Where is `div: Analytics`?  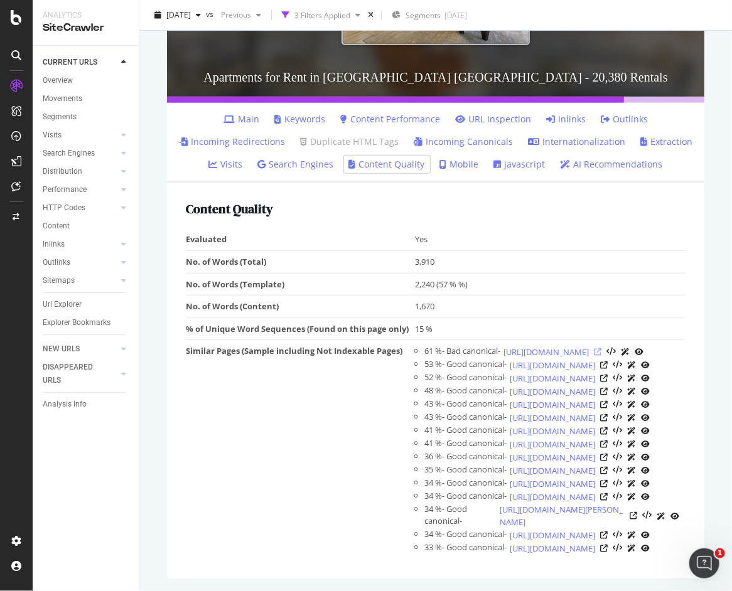 div: Analytics is located at coordinates (85, 15).